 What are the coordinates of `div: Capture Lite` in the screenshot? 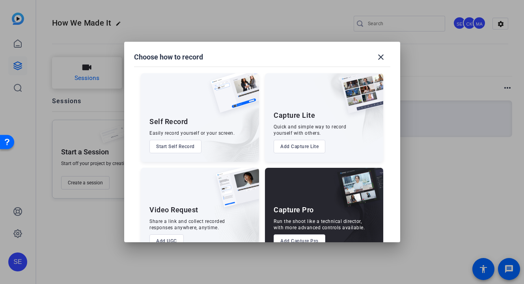 It's located at (294, 116).